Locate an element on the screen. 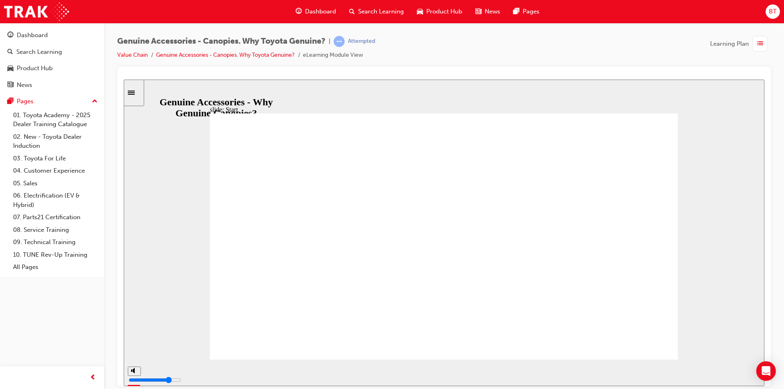 The width and height of the screenshot is (784, 389). button: volume is located at coordinates (11, 291).